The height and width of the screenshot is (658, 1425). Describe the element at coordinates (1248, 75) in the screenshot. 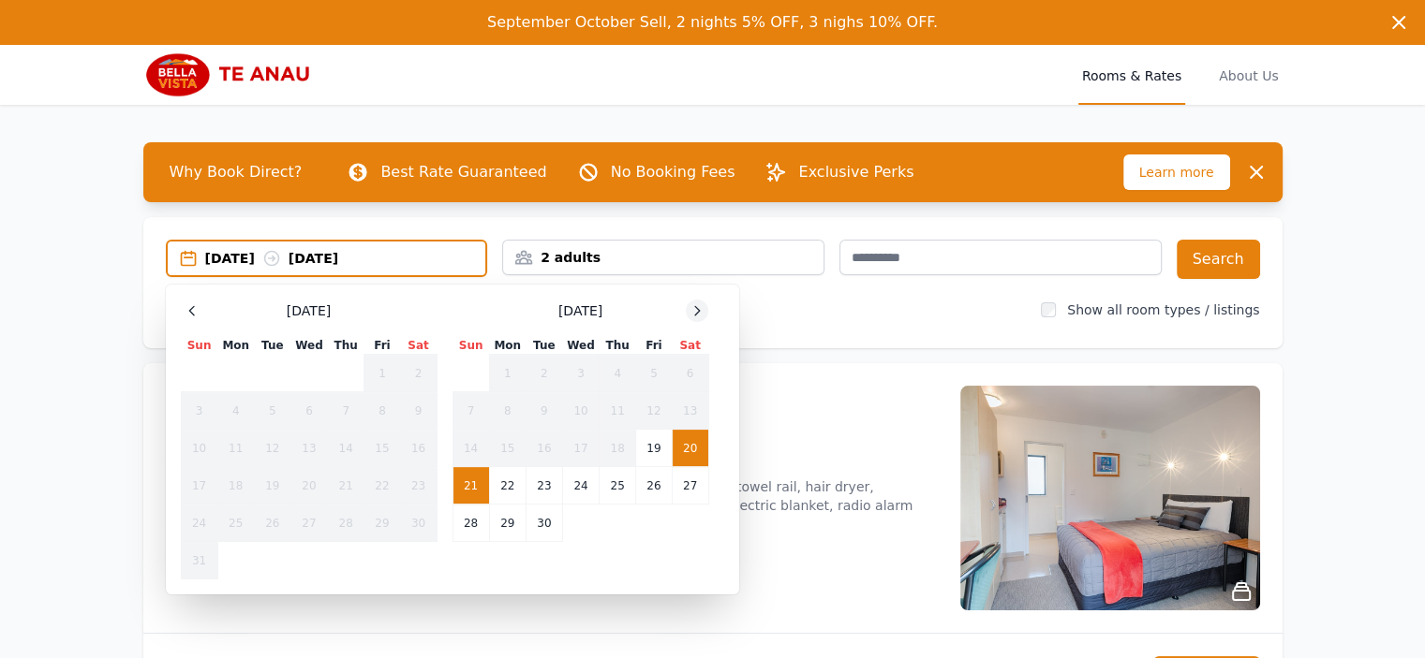

I see `span: About Us` at that location.